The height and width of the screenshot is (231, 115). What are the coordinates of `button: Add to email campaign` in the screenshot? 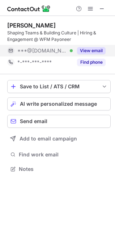 It's located at (59, 139).